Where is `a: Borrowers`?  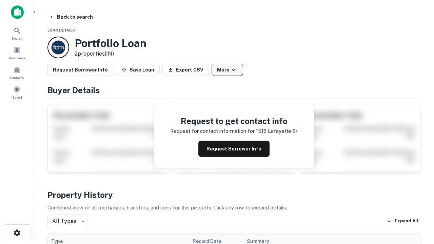
a: Borrowers is located at coordinates (17, 53).